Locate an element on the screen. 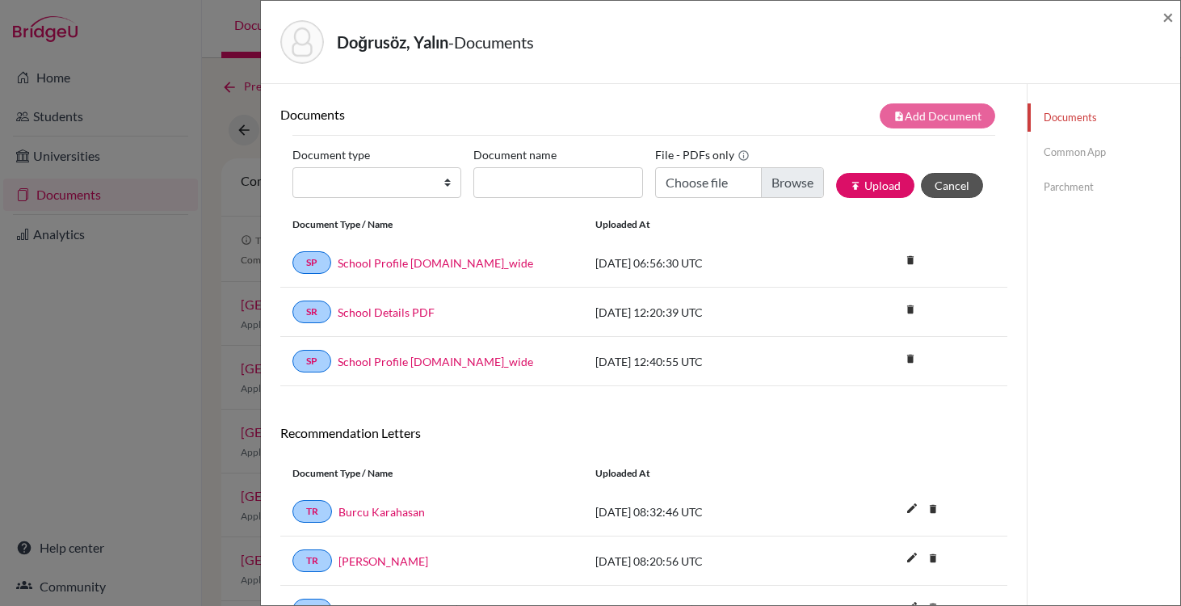 Image resolution: width=1181 pixels, height=606 pixels. label: Document name is located at coordinates (514, 154).